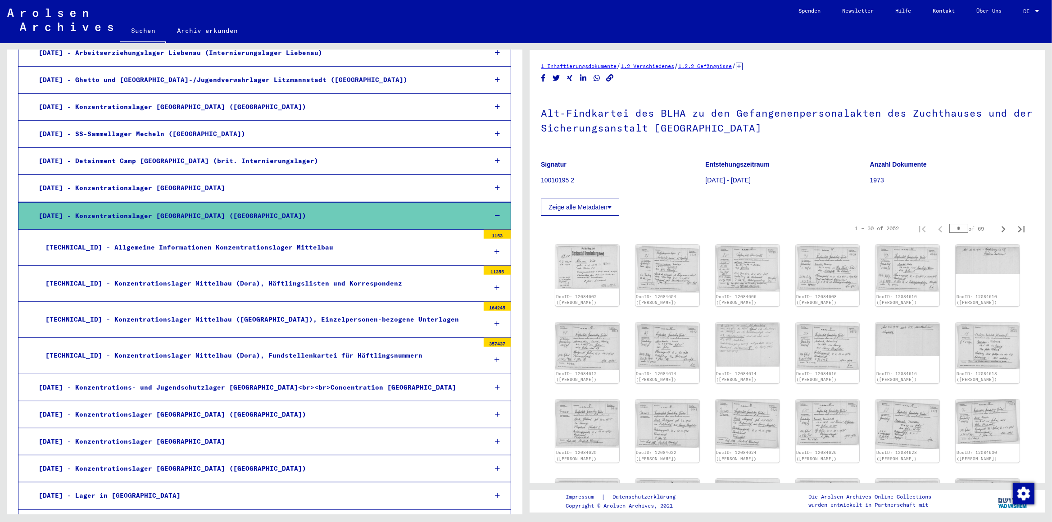  I want to click on b: Anzahl Dokumente, so click(899, 164).